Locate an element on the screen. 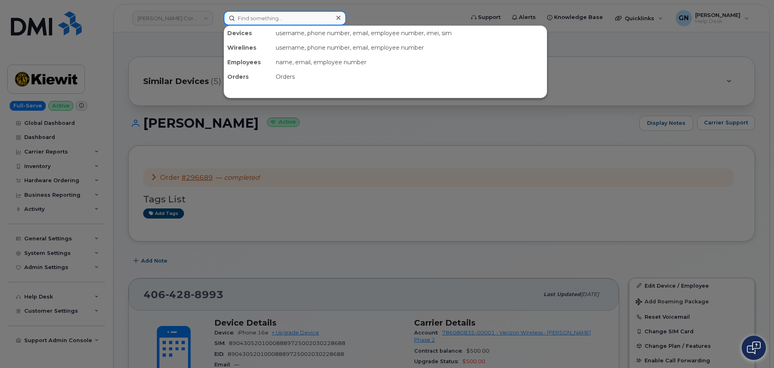 The image size is (774, 368). div: Wirelines is located at coordinates (248, 48).